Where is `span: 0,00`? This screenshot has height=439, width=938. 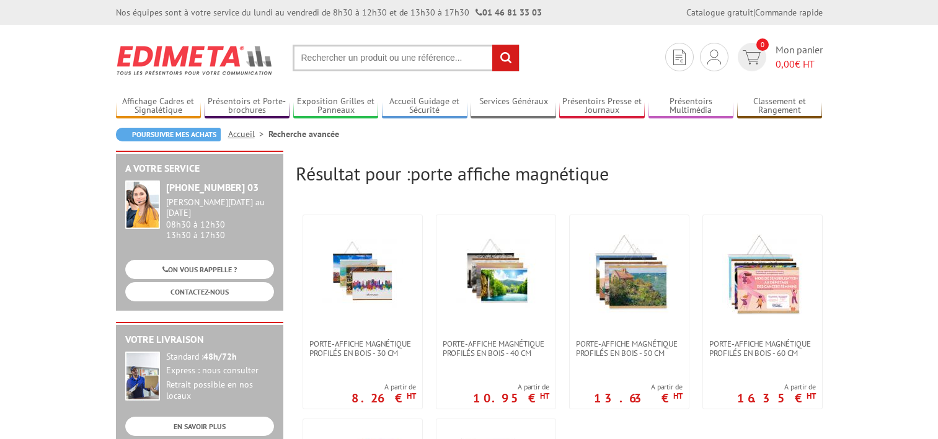 span: 0,00 is located at coordinates (785, 64).